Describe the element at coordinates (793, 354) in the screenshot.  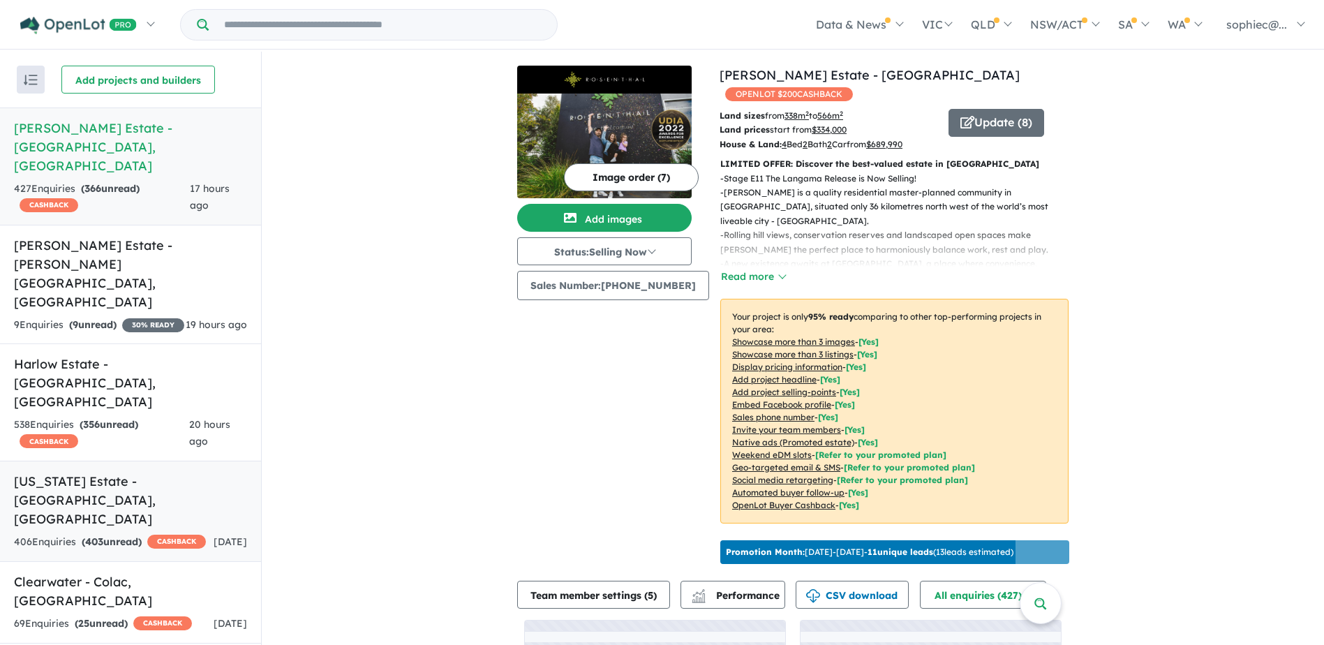
I see `u: Showcase more than 3 listings` at that location.